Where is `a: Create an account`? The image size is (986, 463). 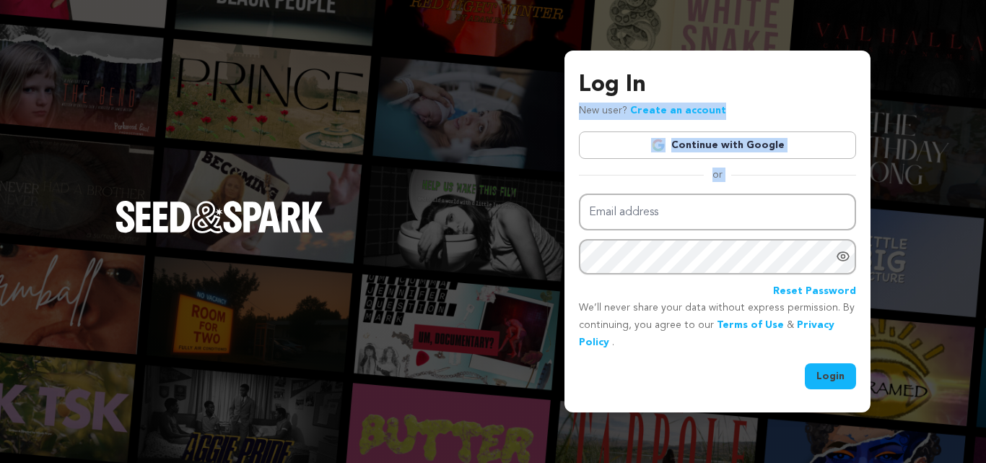
a: Create an account is located at coordinates (678, 110).